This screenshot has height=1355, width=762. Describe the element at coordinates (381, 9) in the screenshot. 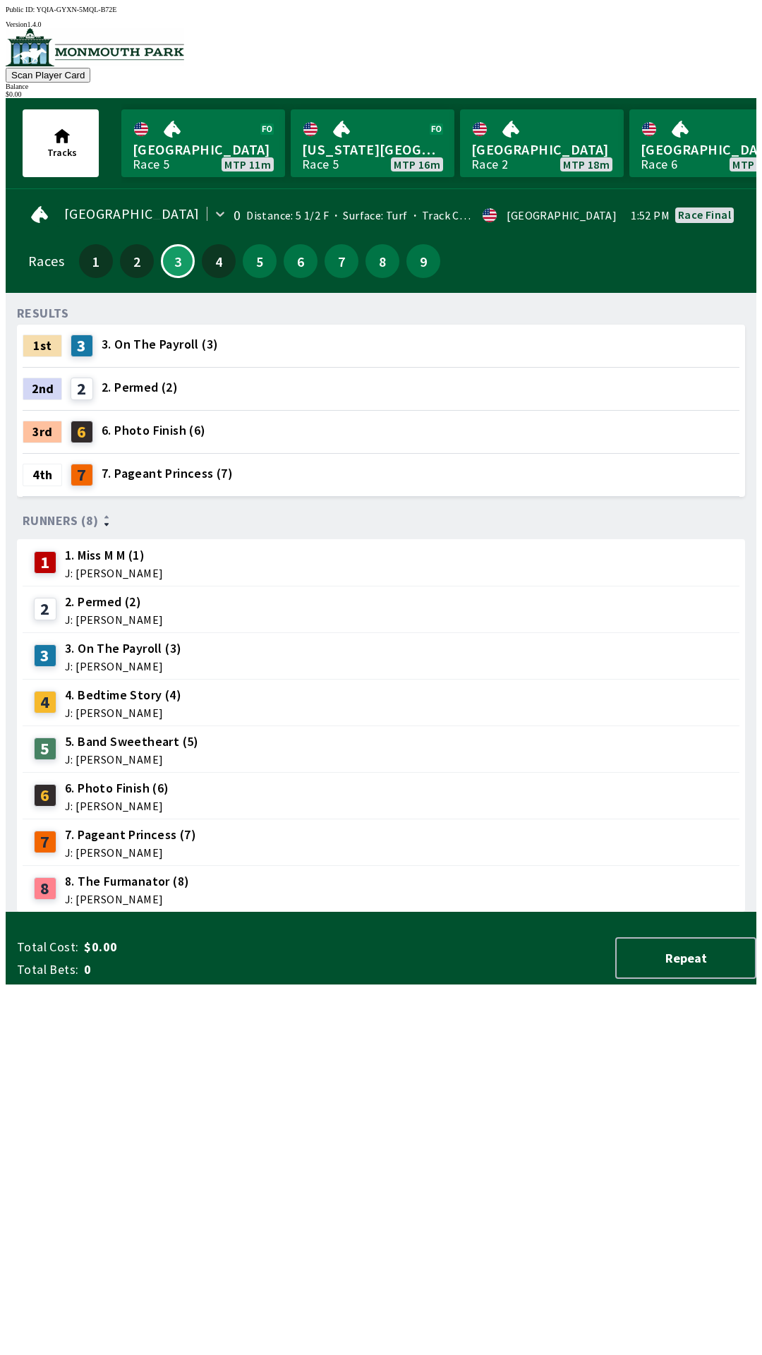

I see `div: Public ID:` at that location.